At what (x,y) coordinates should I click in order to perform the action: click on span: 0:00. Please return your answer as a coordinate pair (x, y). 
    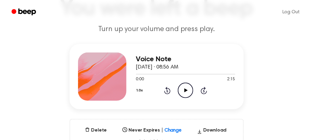
    Looking at the image, I should click on (140, 80).